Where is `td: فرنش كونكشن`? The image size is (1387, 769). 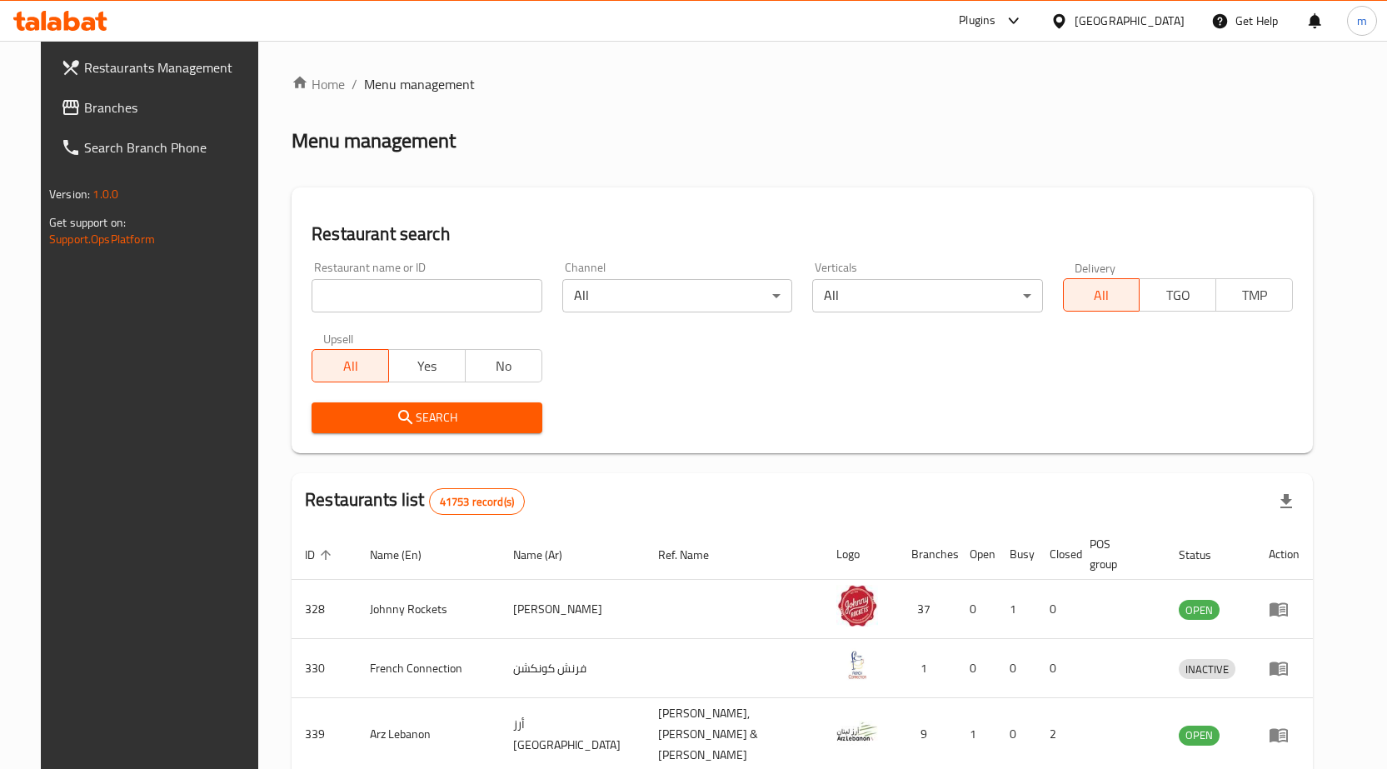
td: فرنش كونكشن is located at coordinates (572, 668).